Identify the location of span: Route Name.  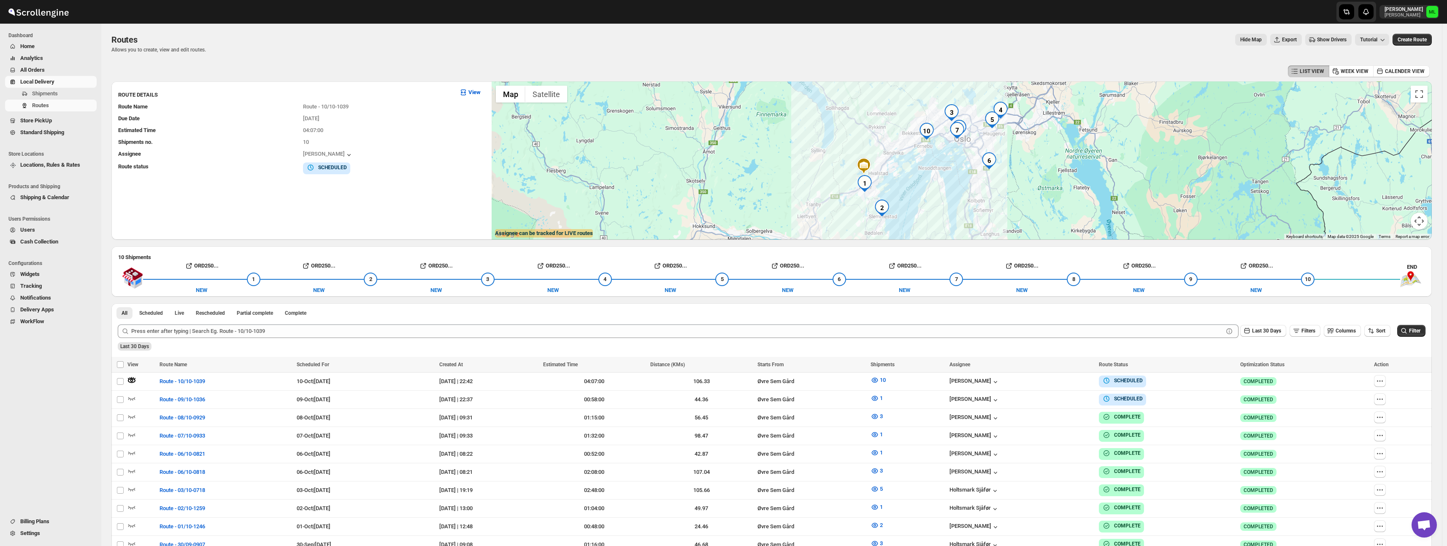
(133, 106).